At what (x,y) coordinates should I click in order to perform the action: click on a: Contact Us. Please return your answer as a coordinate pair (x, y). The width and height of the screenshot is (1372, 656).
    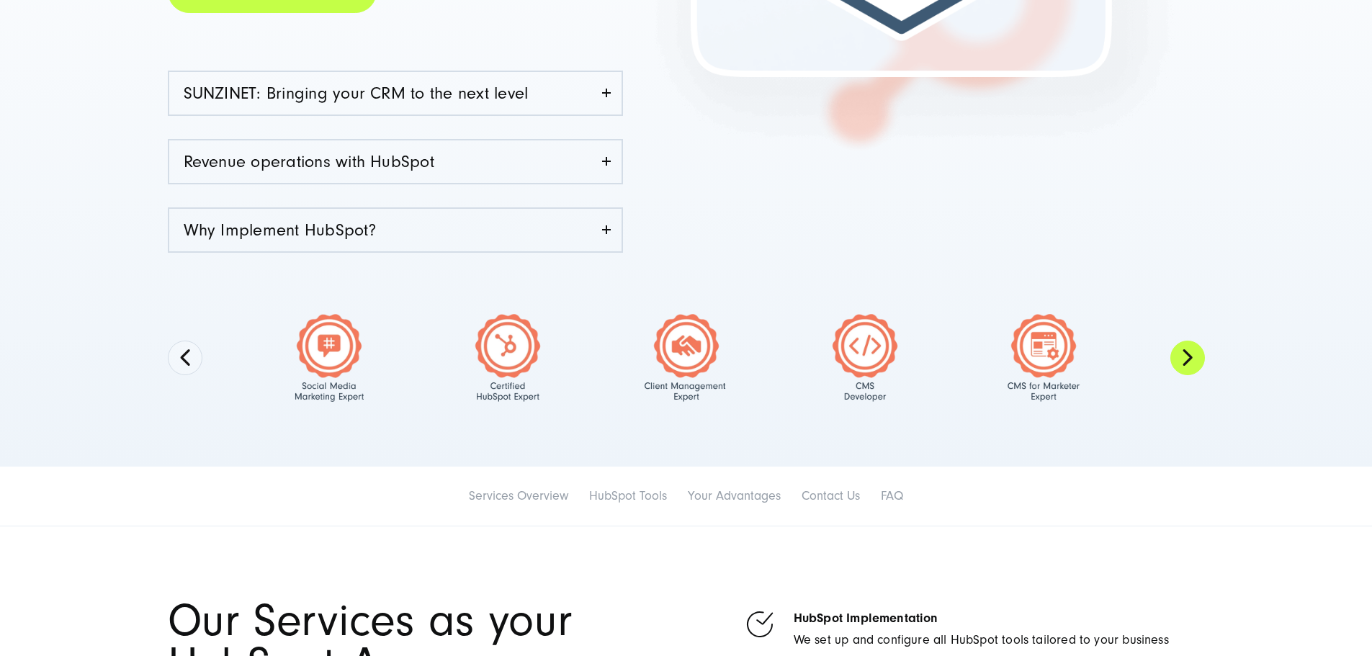
    Looking at the image, I should click on (830, 496).